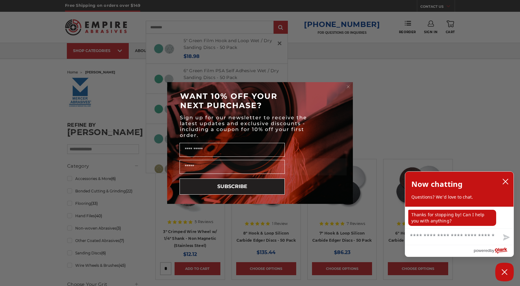 The height and width of the screenshot is (286, 520). I want to click on button: close chatbox, so click(505, 181).